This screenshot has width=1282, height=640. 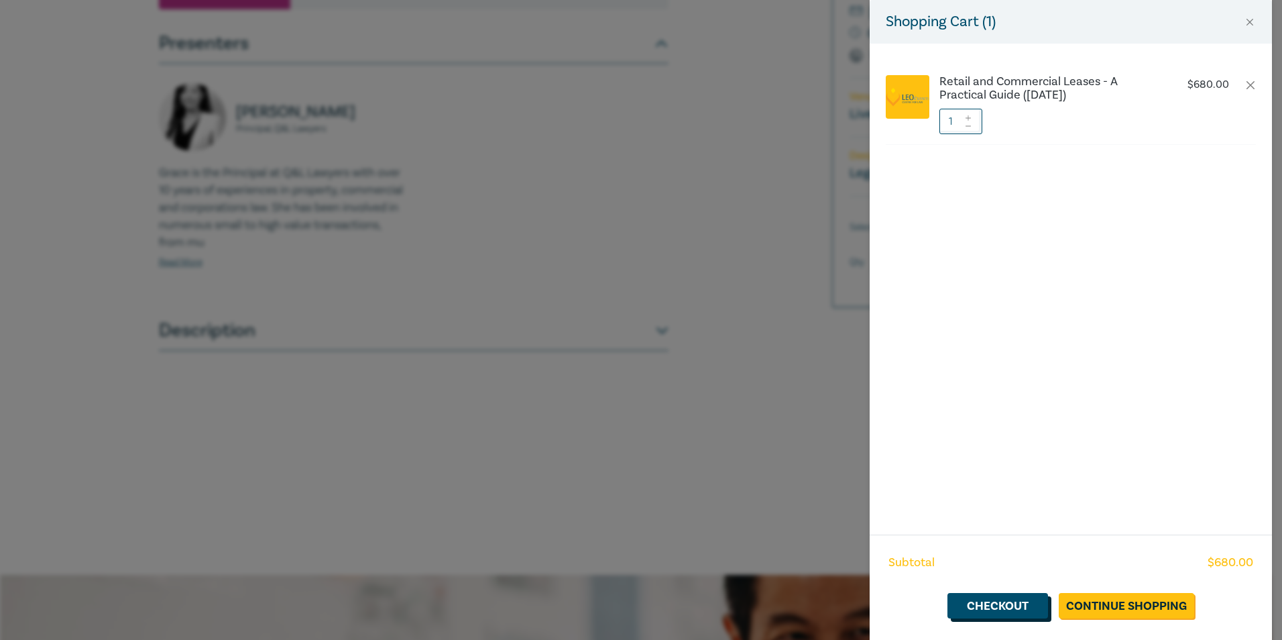 What do you see at coordinates (961, 121) in the screenshot?
I see `input: 1` at bounding box center [961, 121].